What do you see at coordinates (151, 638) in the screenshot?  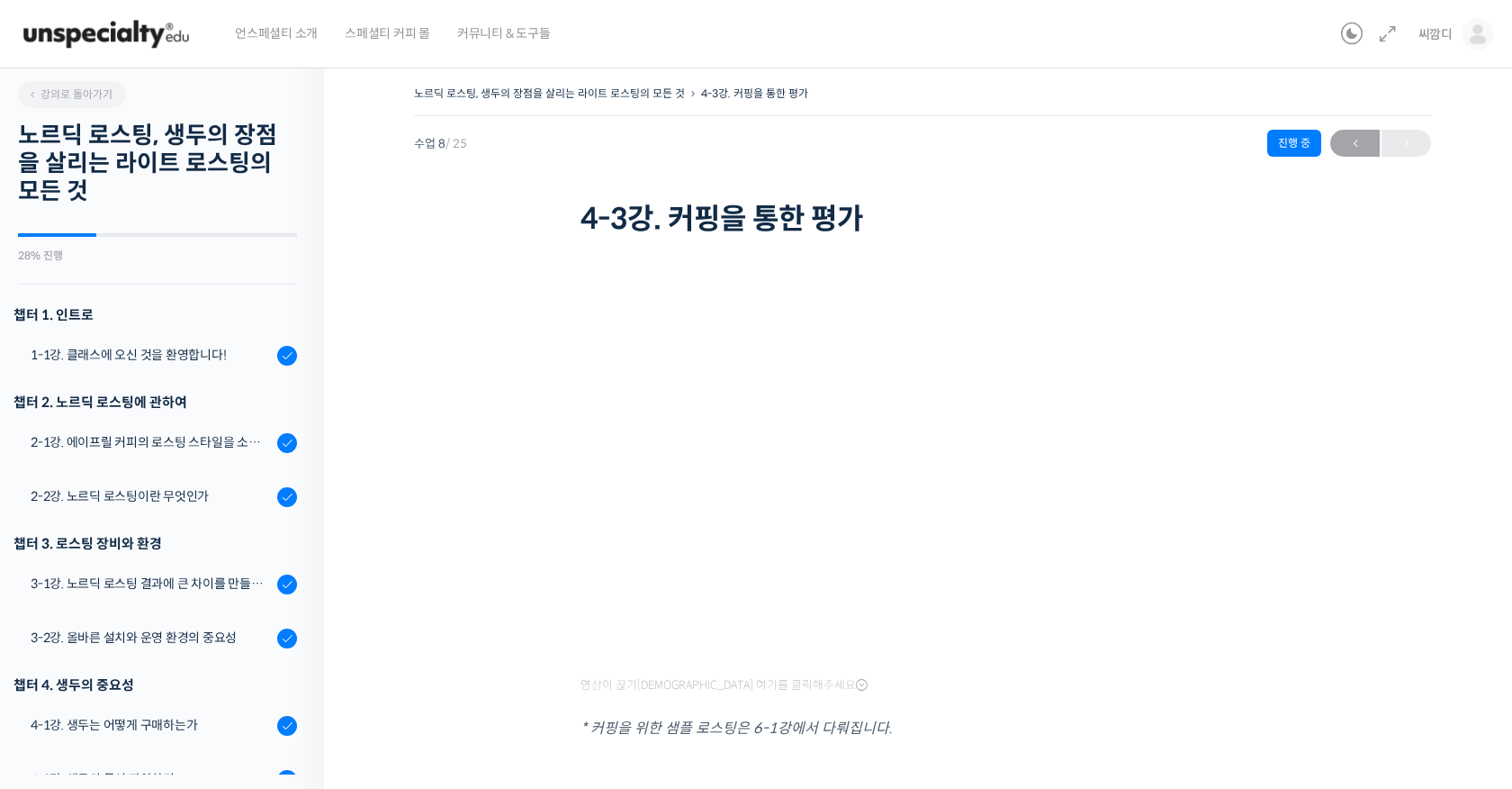 I see `div: 3-2강. 올바른 설치와 운영 환경의 중요성` at bounding box center [151, 638].